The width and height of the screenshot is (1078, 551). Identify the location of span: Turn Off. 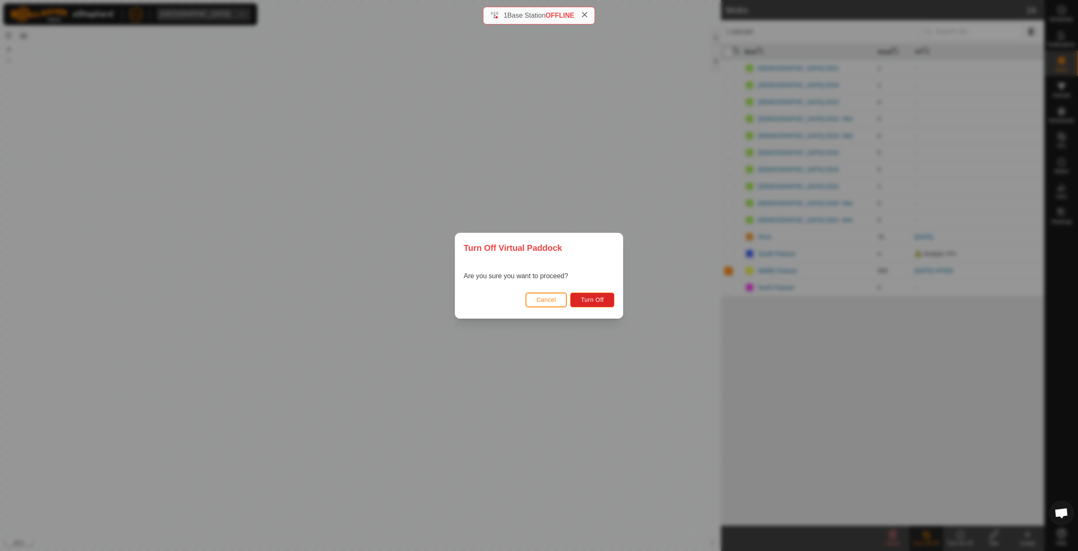
(592, 300).